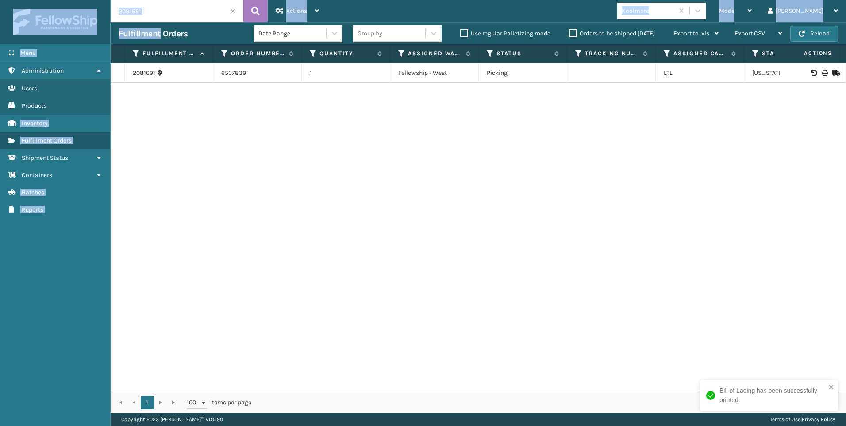 This screenshot has width=846, height=426. What do you see at coordinates (46, 140) in the screenshot?
I see `span: Fulfillment Orders` at bounding box center [46, 140].